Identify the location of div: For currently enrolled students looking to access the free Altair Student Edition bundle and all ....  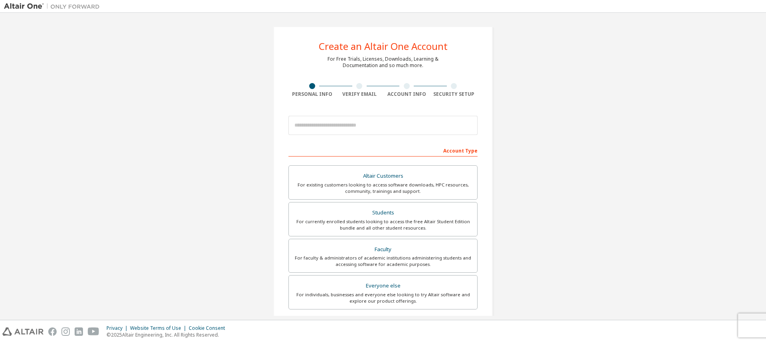
(383, 225).